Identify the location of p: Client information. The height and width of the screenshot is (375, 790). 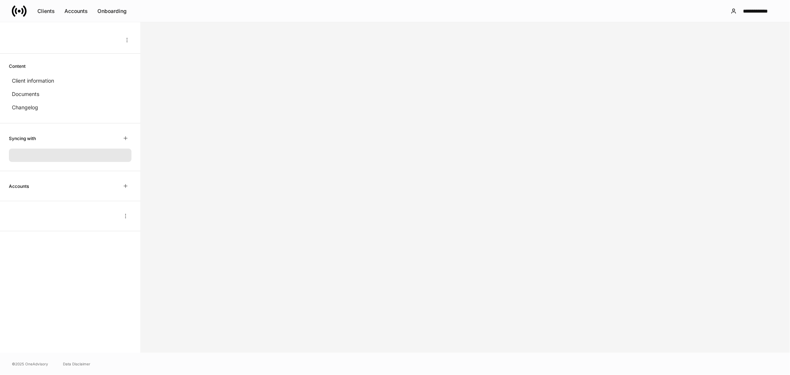
(33, 81).